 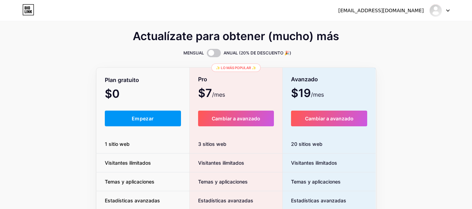 What do you see at coordinates (143, 118) in the screenshot?
I see `button: Empezar` at bounding box center [143, 118].